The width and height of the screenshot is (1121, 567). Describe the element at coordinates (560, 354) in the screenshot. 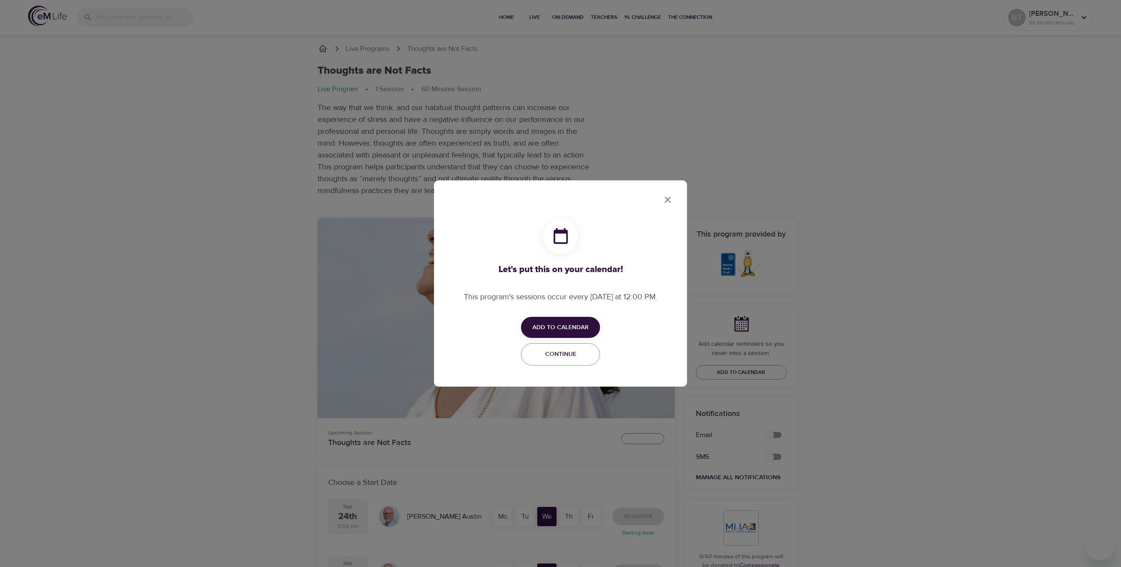

I see `button: Continue` at that location.